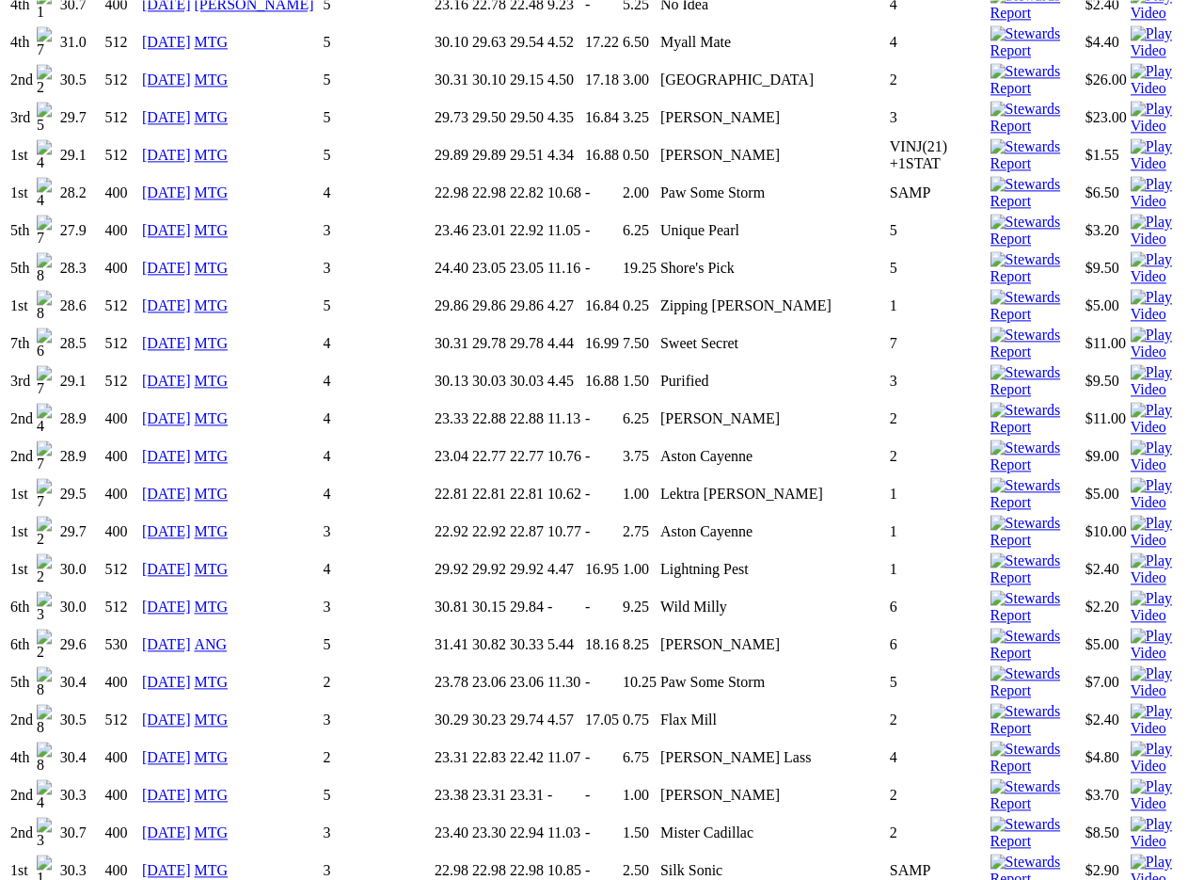 This screenshot has width=1204, height=880. I want to click on td: 22.92, so click(527, 230).